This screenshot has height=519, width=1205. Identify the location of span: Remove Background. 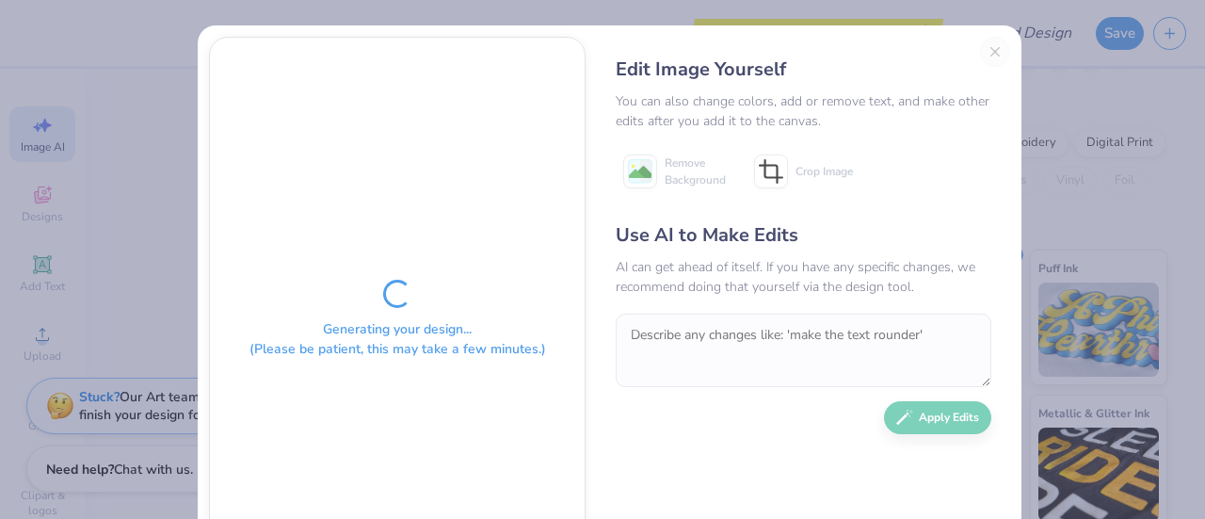
(695, 171).